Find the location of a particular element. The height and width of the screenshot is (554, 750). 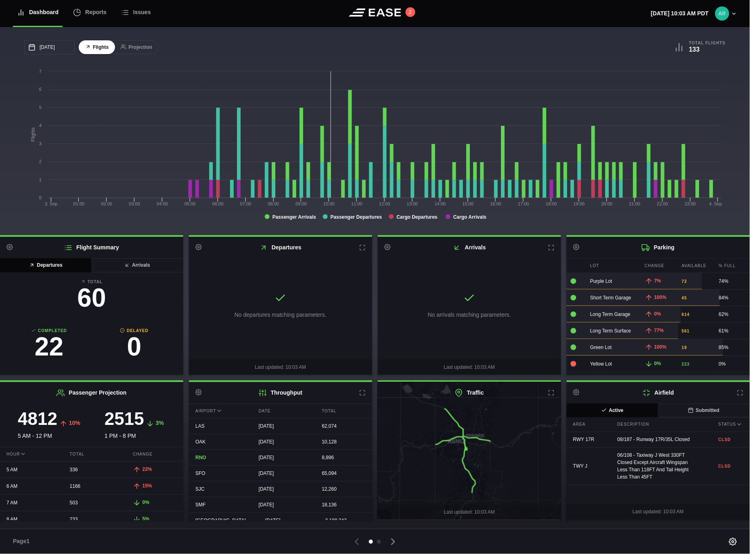

div: 06/108 - Taxiway J West 330FT Closed Except Aircraft Wingspan Less Than 118FT And Tail Height Les... is located at coordinates (658, 467).